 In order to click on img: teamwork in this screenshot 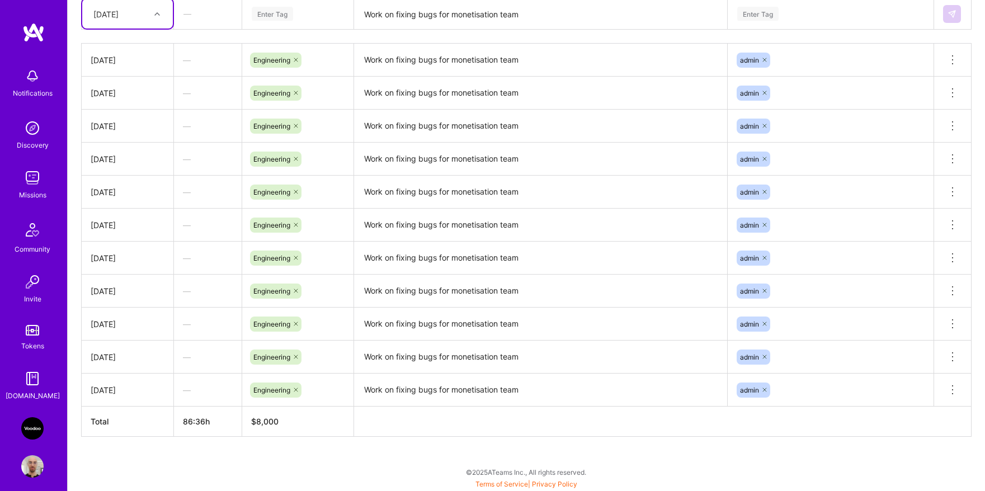, I will do `click(32, 178)`.